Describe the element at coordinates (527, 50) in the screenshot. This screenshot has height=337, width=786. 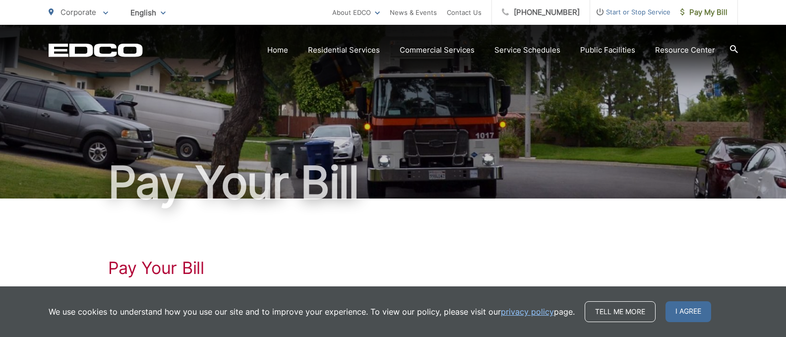
I see `a: Service Schedules` at that location.